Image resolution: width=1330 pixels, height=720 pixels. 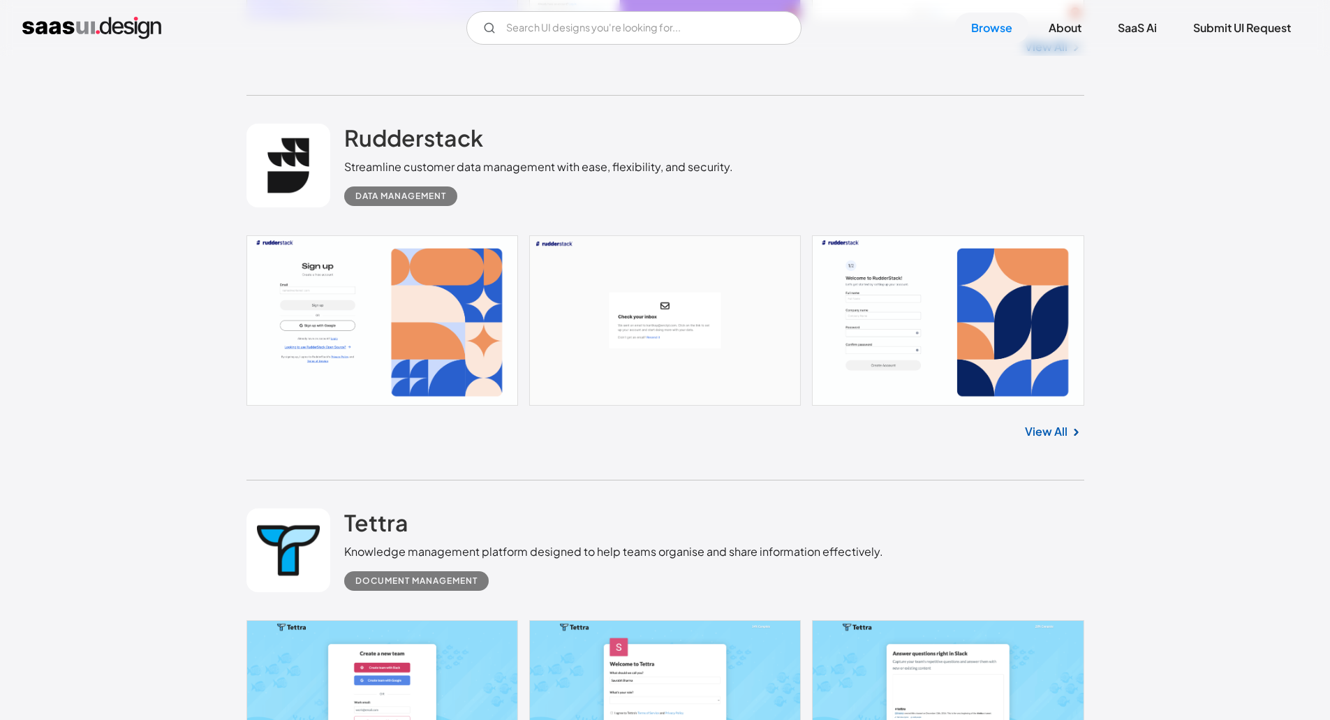 What do you see at coordinates (538, 167) in the screenshot?
I see `div: Streamline customer data management with ease, flexibility, and security.` at bounding box center [538, 167].